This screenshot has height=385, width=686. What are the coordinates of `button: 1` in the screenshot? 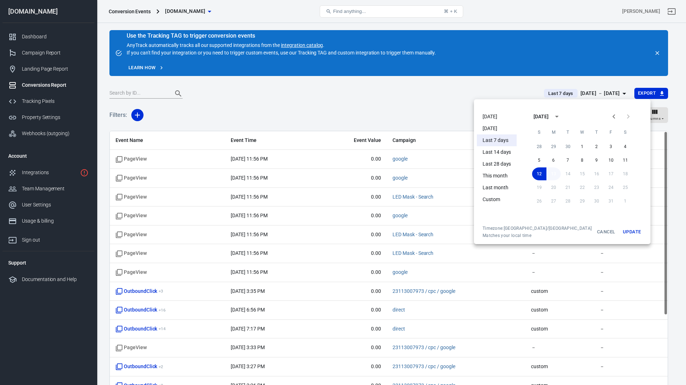 It's located at (582, 147).